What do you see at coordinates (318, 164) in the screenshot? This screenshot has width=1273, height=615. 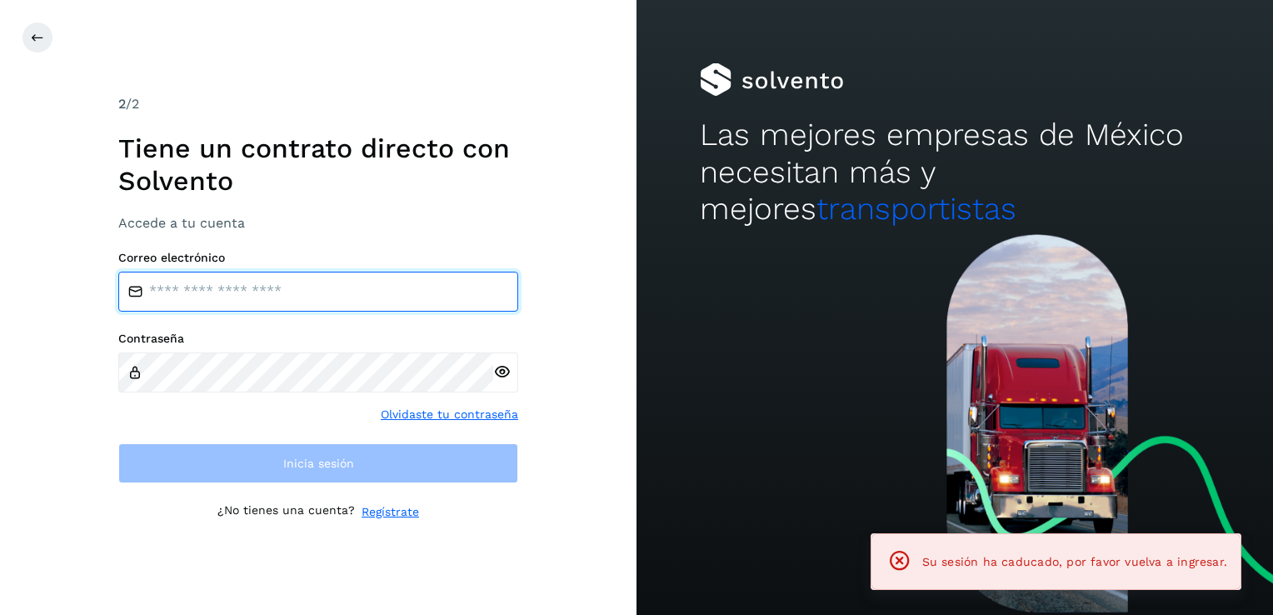 I see `h1: Tiene un contrato directo con Solvento` at bounding box center [318, 164].